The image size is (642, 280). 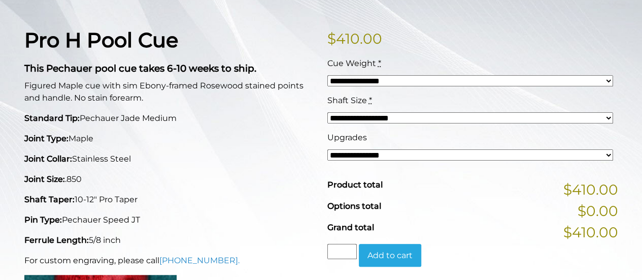 What do you see at coordinates (45, 179) in the screenshot?
I see `strong: Joint Size:` at bounding box center [45, 179].